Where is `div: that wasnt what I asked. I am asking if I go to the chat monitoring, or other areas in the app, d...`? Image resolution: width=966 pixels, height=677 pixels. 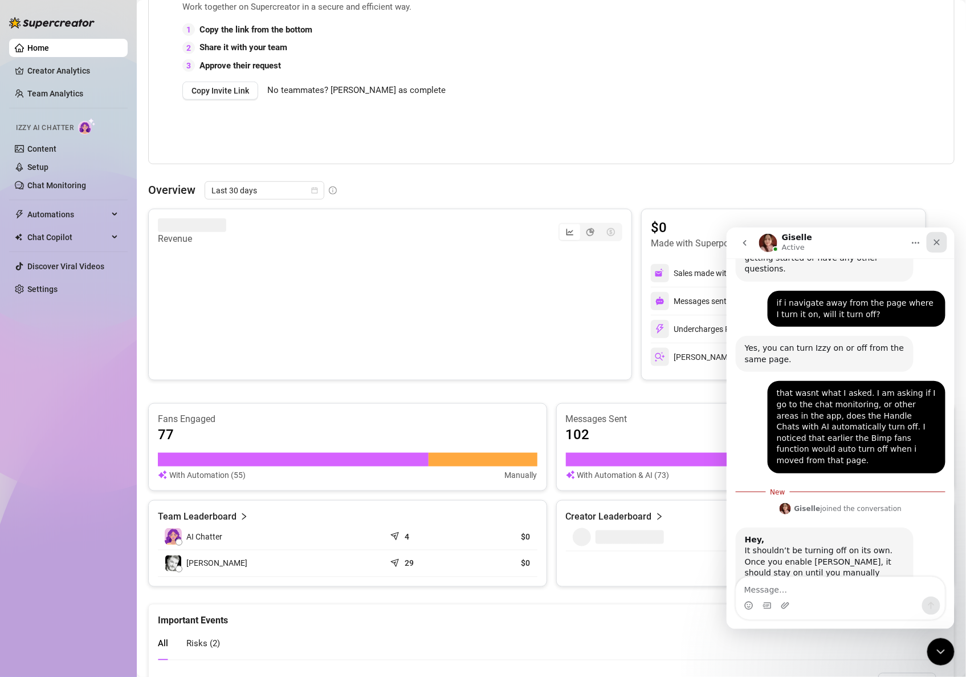 div: that wasnt what I asked. I am asking if I go to the chat monitoring, or other areas in the app, d... is located at coordinates (130, 199).